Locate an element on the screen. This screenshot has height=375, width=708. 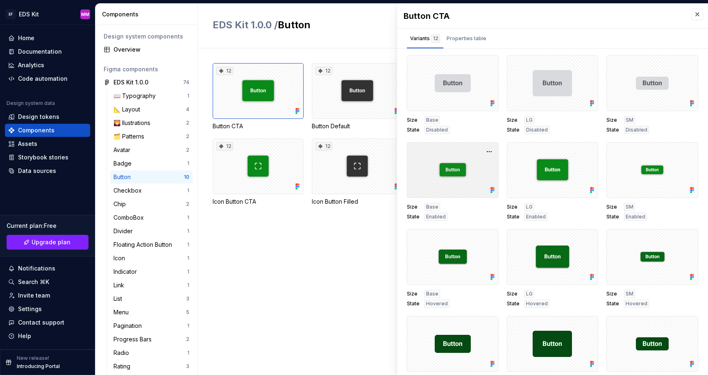
a: Invite team is located at coordinates (48, 295).